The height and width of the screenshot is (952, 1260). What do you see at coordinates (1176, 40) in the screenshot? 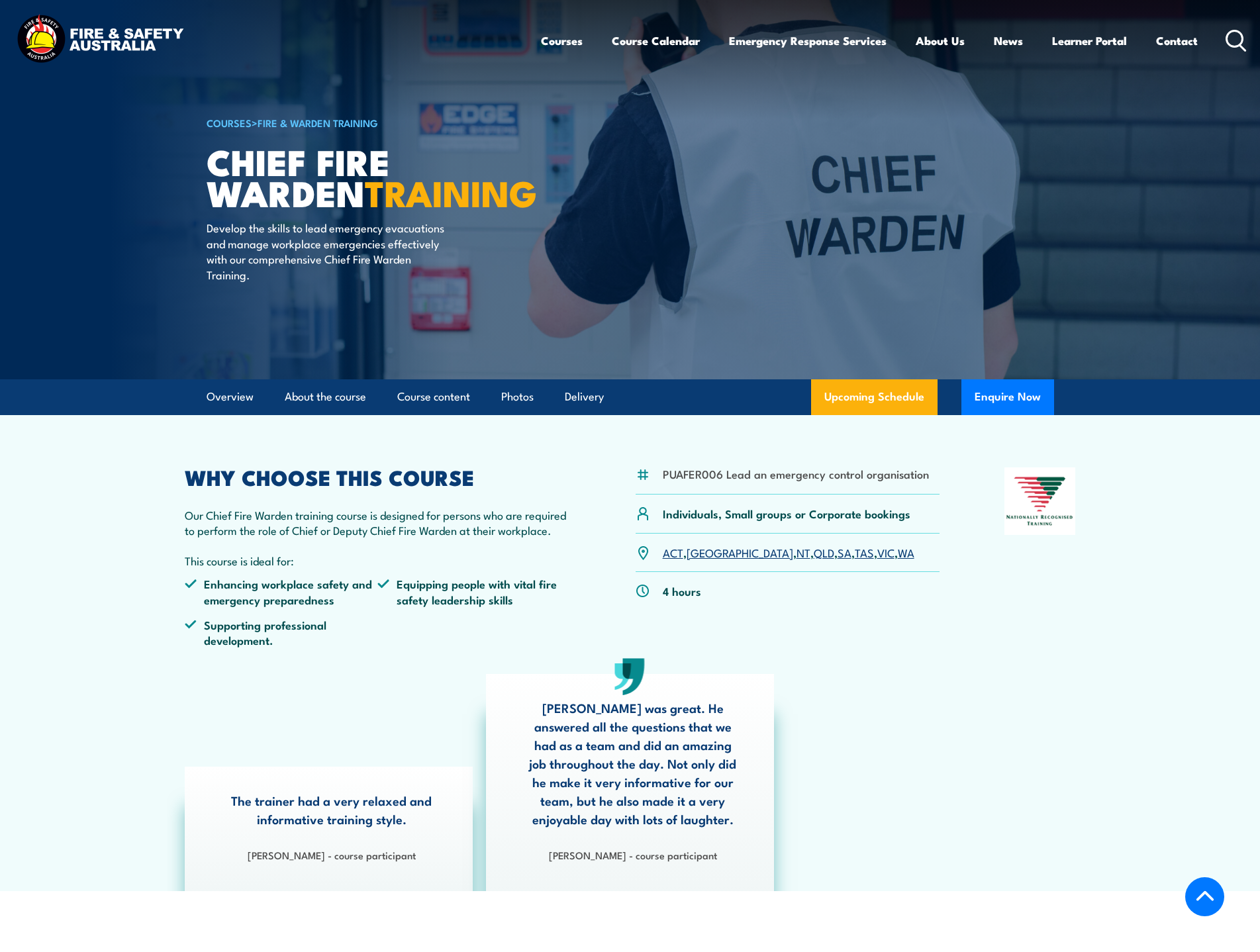
I see `a: Contact` at bounding box center [1176, 40].